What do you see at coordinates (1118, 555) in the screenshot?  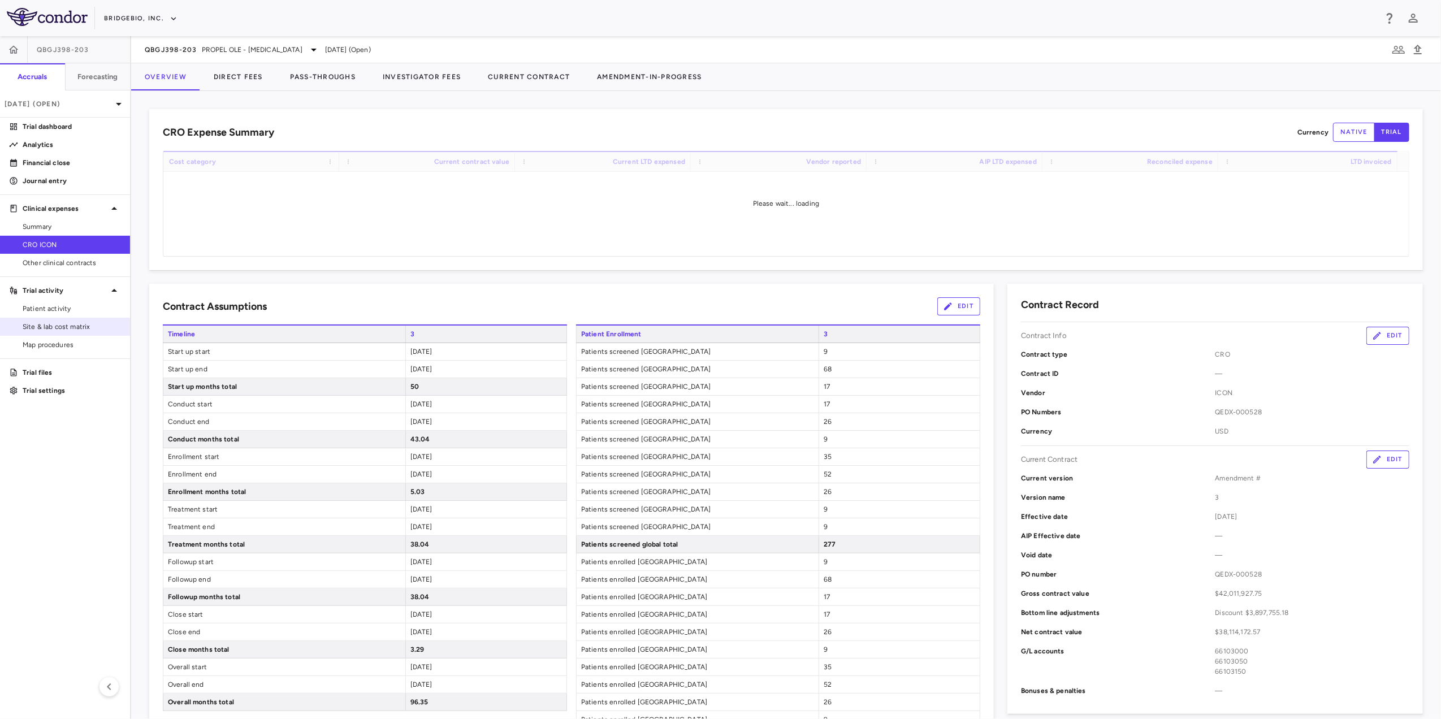 I see `p: Void date` at bounding box center [1118, 555].